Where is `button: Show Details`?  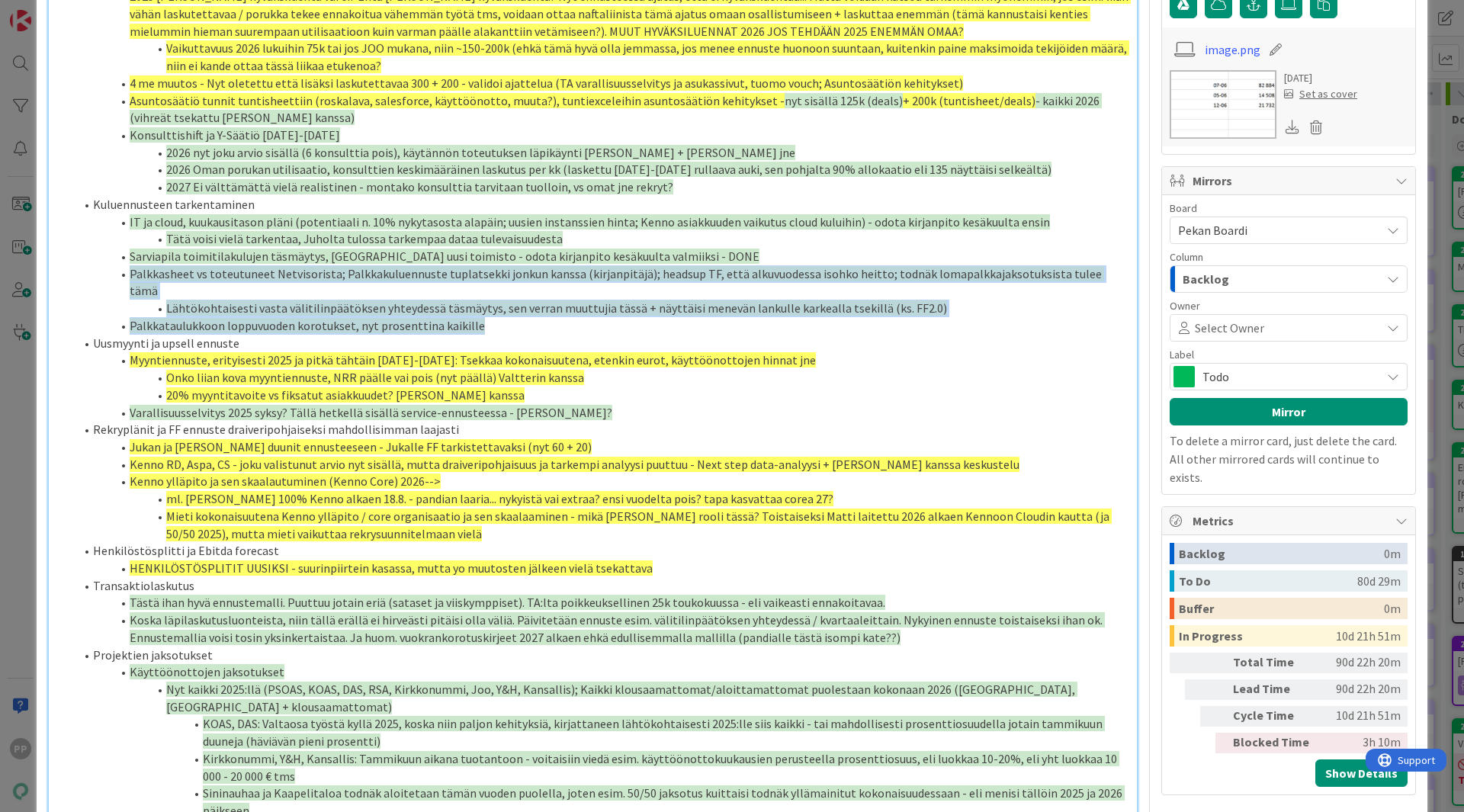
button: Show Details is located at coordinates (1361, 772).